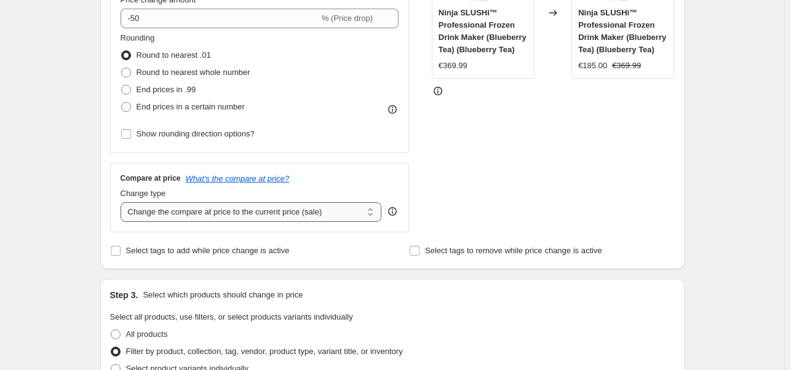 This screenshot has height=370, width=791. I want to click on span: Rounding, so click(138, 38).